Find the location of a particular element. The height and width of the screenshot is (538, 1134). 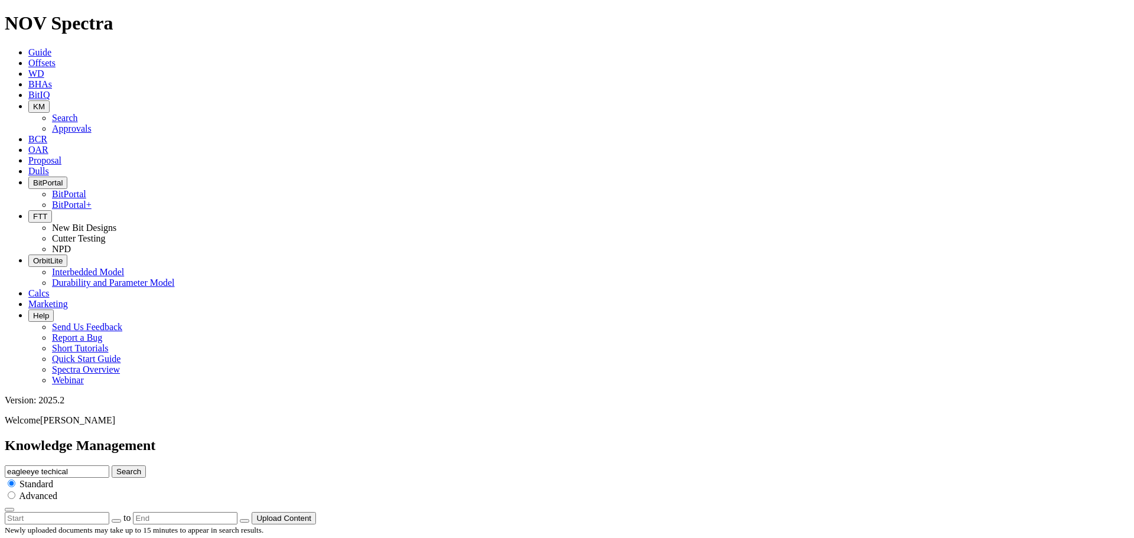

a: Guide is located at coordinates (40, 52).